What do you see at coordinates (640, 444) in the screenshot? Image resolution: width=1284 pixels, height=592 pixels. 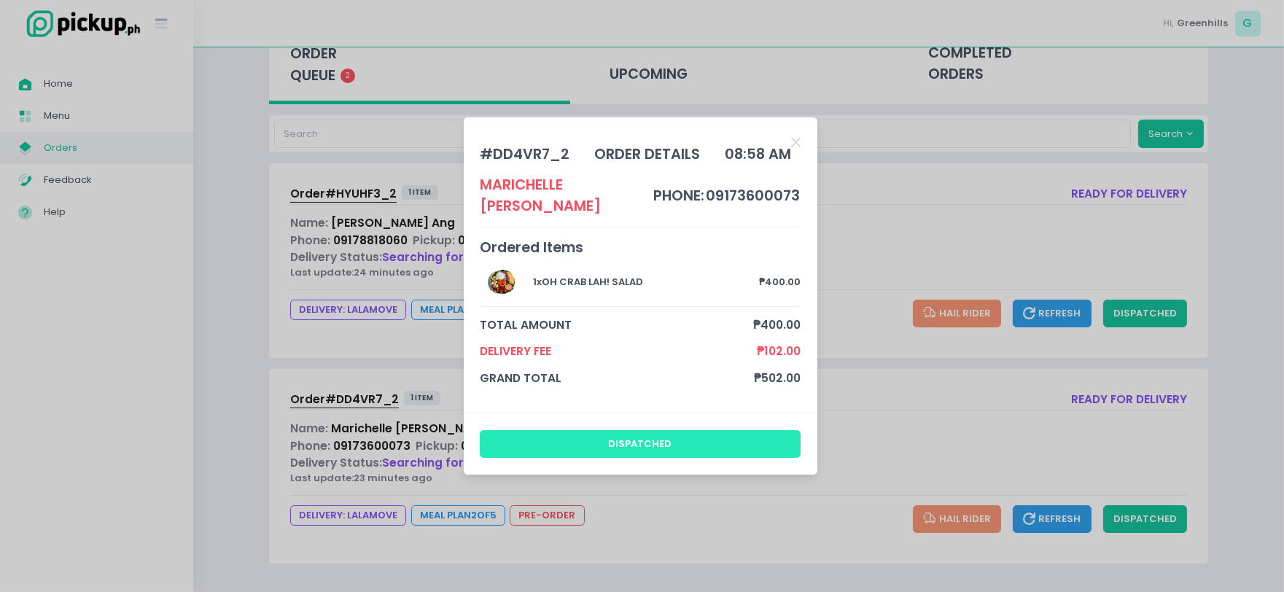 I see `button: dispatched` at bounding box center [640, 444].